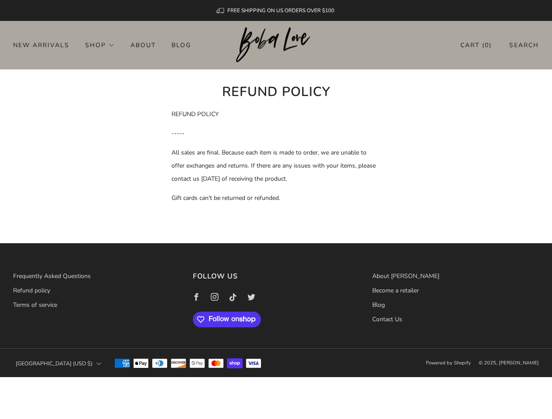 The height and width of the screenshot is (419, 552). I want to click on p: Gift cards can't be returned or refunded., so click(276, 198).